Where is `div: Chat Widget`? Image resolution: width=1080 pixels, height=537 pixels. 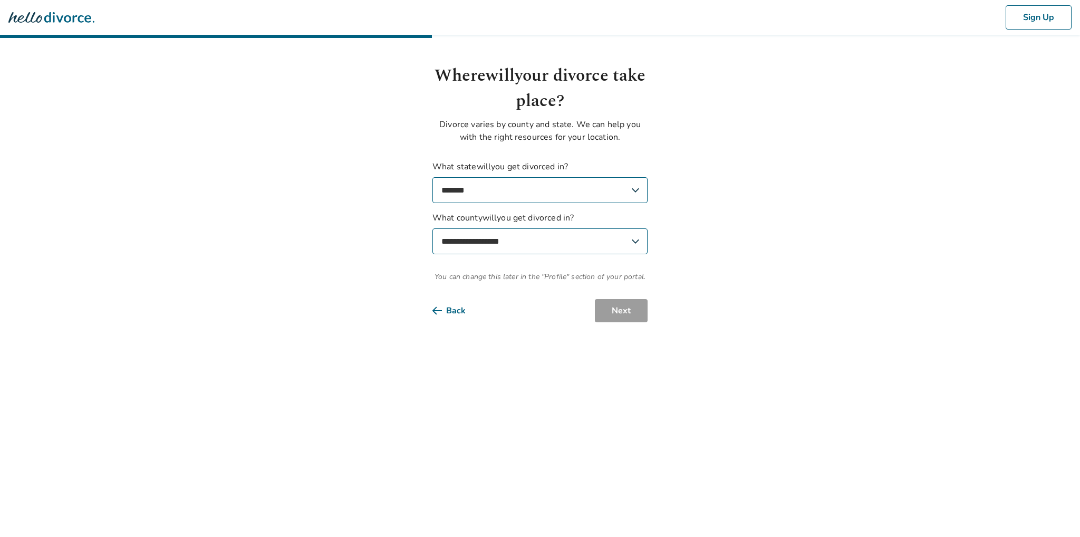 div: Chat Widget is located at coordinates (1053, 511).